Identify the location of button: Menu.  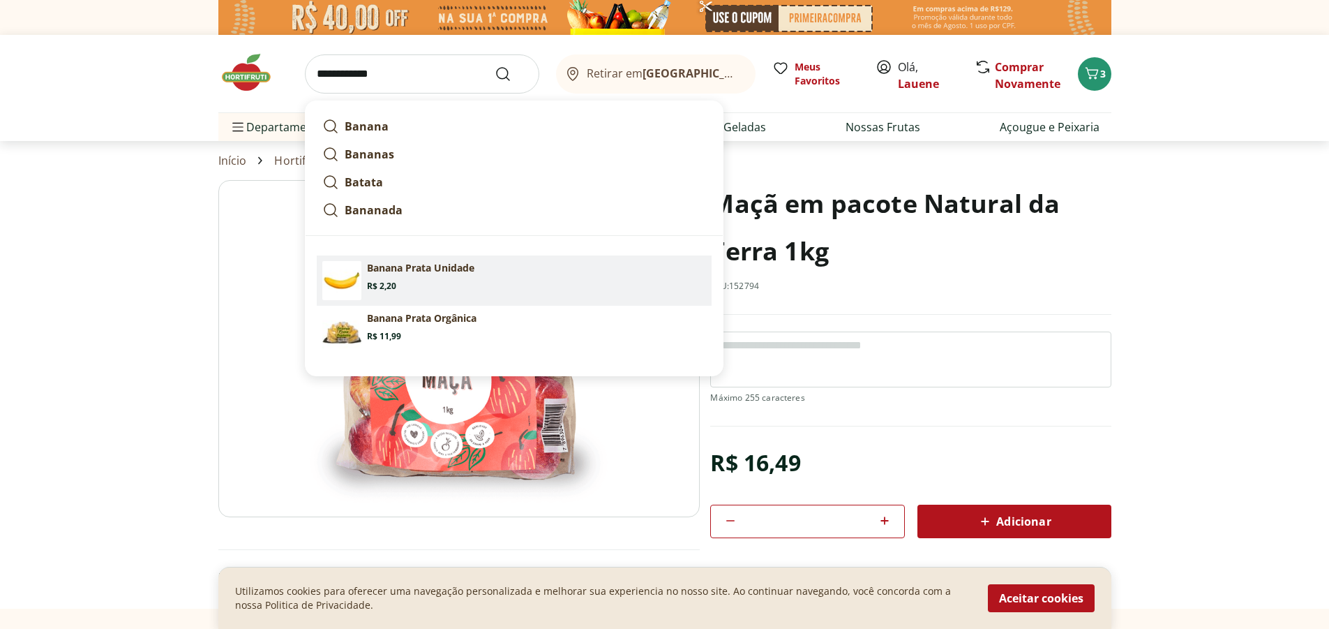
(238, 127).